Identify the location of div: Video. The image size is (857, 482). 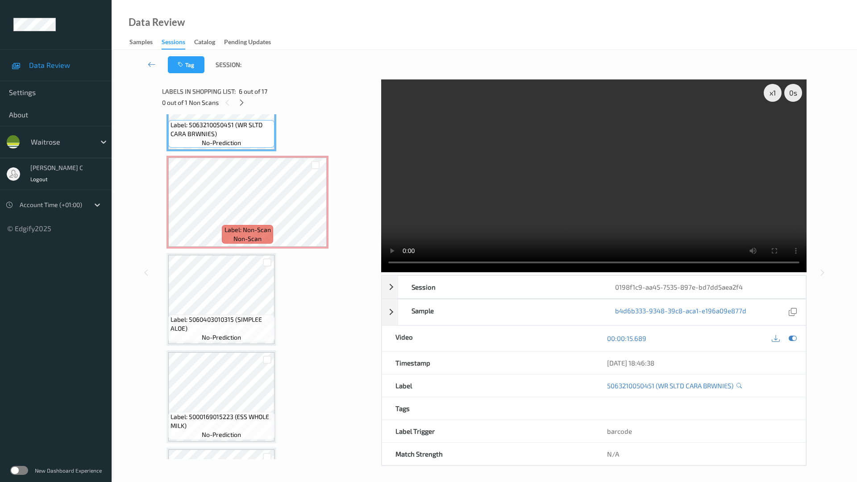
(488, 338).